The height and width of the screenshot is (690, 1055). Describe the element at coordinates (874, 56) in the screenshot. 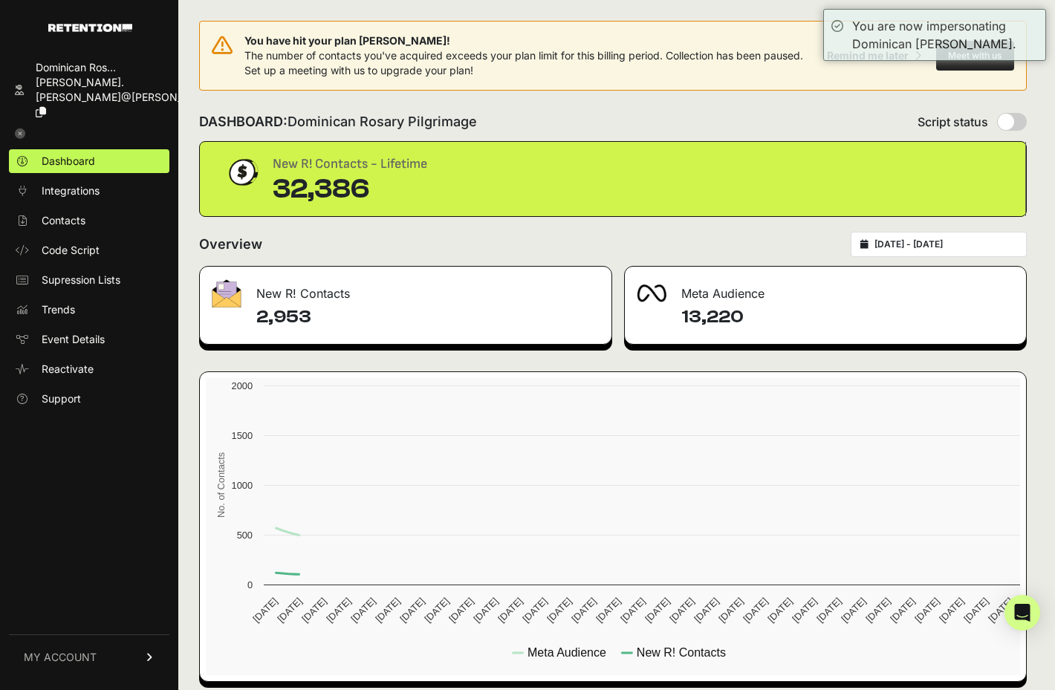

I see `button: Remind me later` at that location.